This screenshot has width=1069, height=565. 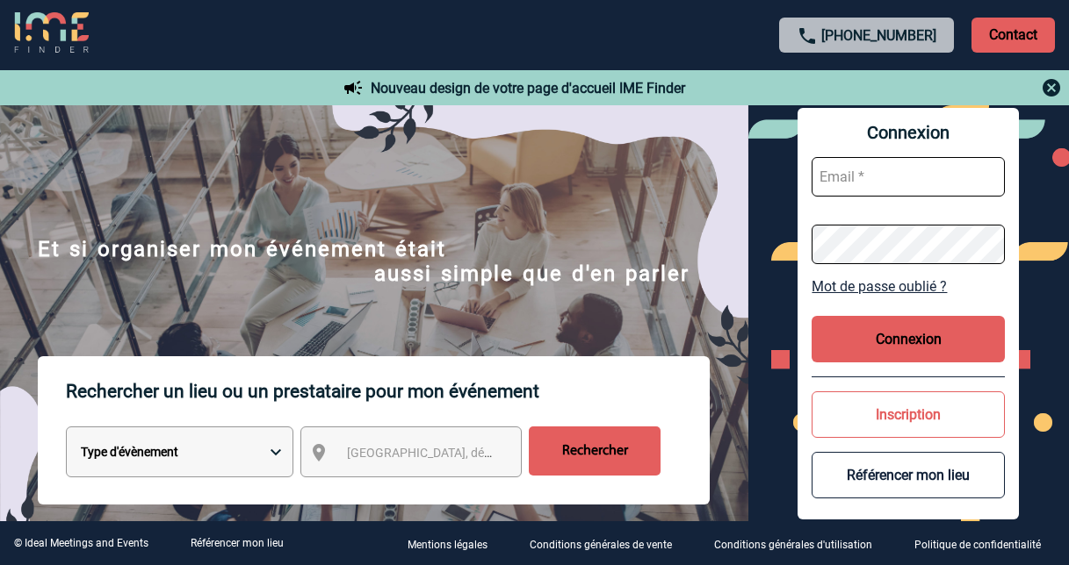 What do you see at coordinates (793, 545) in the screenshot?
I see `p: Conditions générales d'utilisation` at bounding box center [793, 545].